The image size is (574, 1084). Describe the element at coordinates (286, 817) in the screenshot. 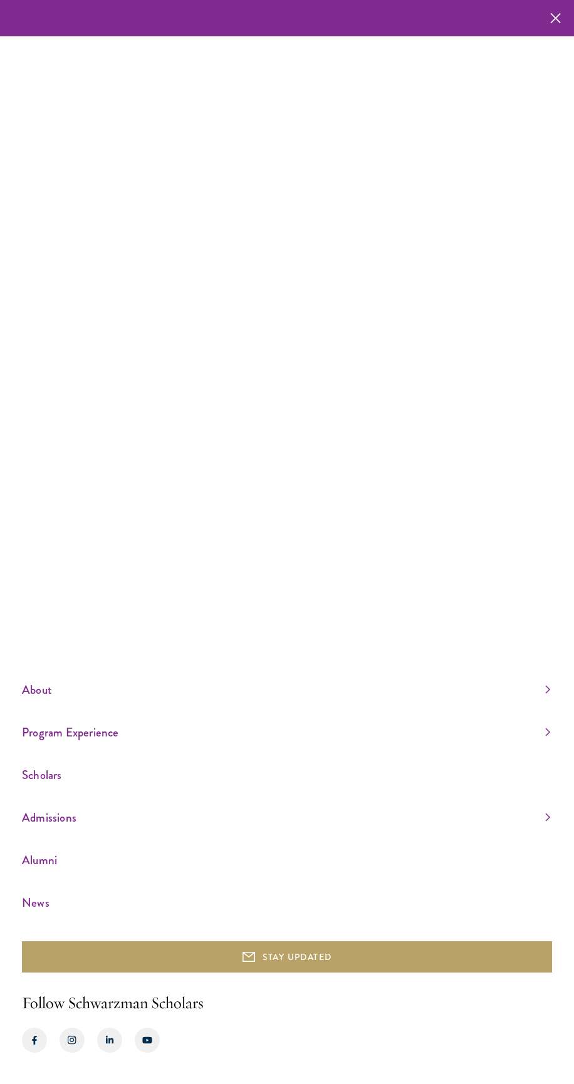

I see `a: Admissions` at that location.